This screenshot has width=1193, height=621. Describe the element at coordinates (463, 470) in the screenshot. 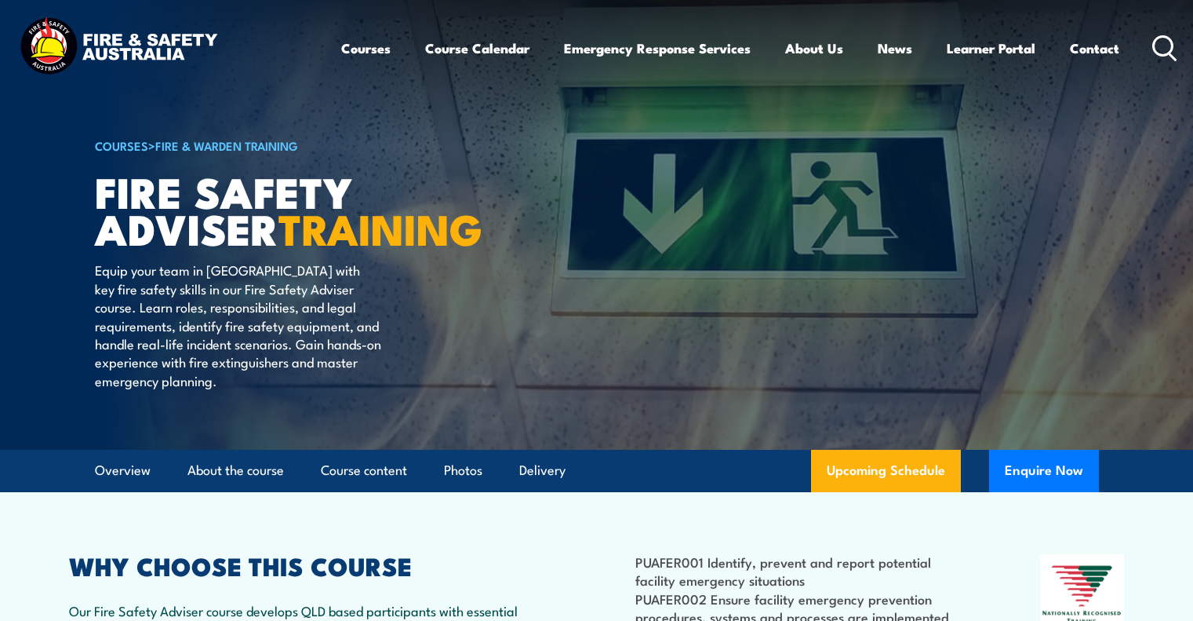

I see `a: Photos` at that location.